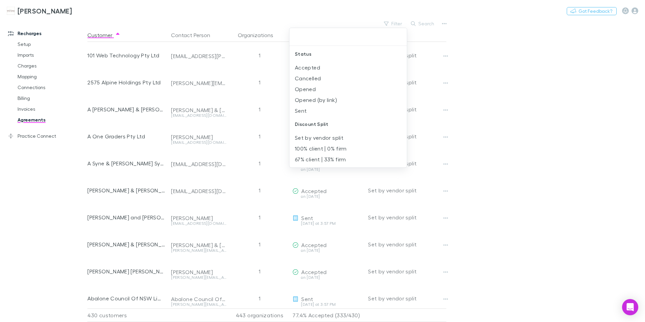  I want to click on li: Opened (by link), so click(348, 100).